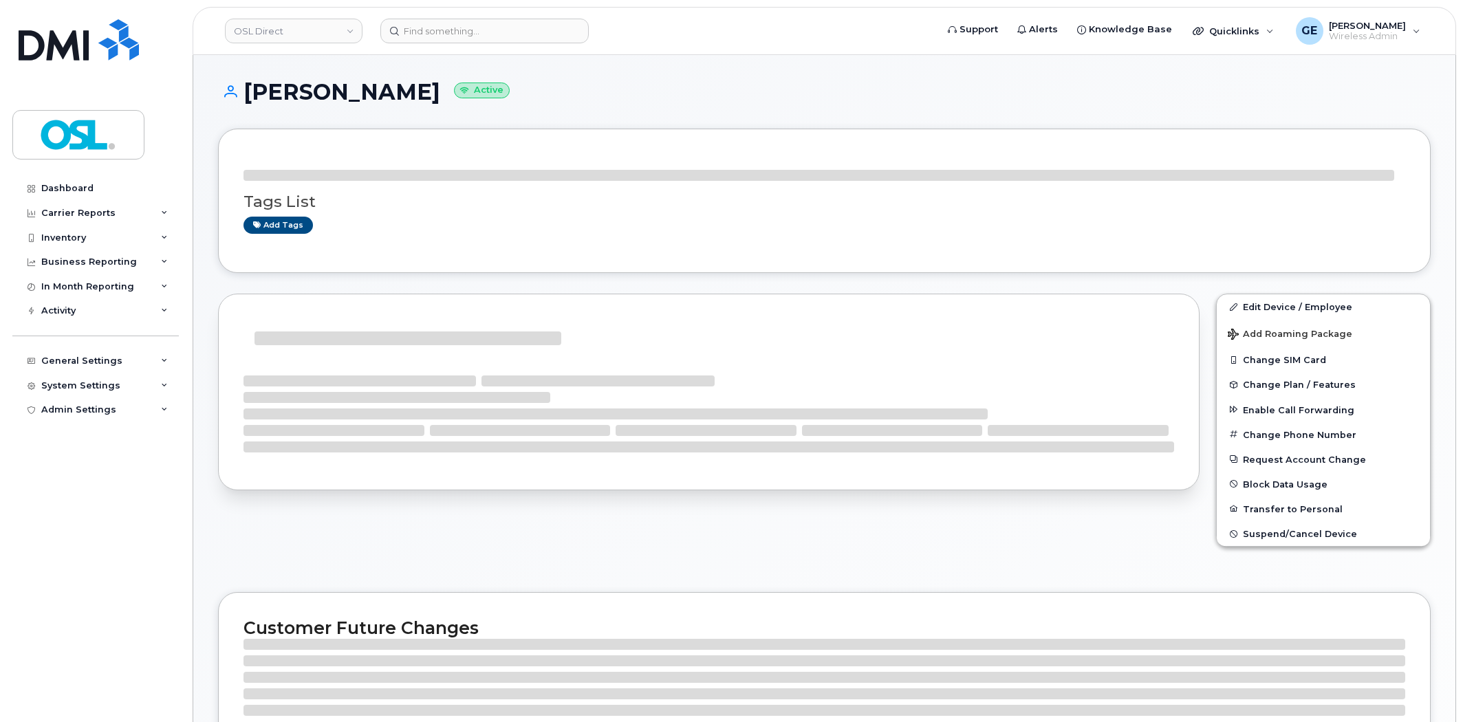 The height and width of the screenshot is (722, 1463). I want to click on button: Change Phone Number, so click(1324, 435).